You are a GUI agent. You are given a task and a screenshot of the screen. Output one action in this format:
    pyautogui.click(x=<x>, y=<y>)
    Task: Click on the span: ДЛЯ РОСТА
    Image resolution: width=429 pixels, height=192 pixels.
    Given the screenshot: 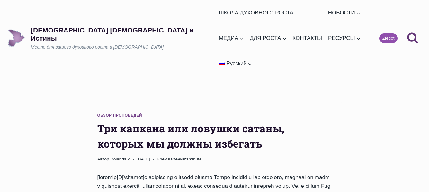 What is the action you would take?
    pyautogui.click(x=268, y=38)
    